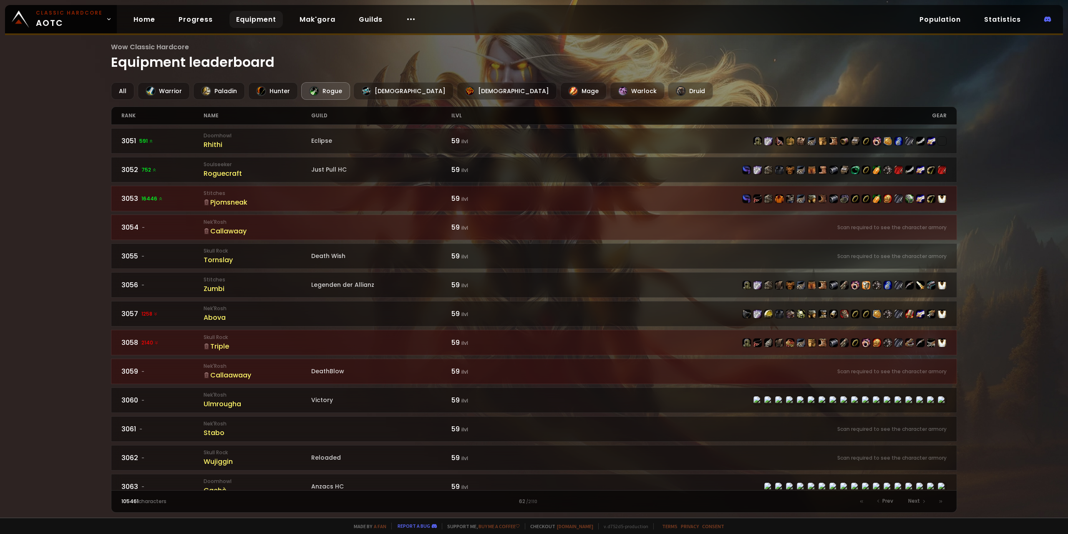  I want to click on img: item-859, so click(790, 141).